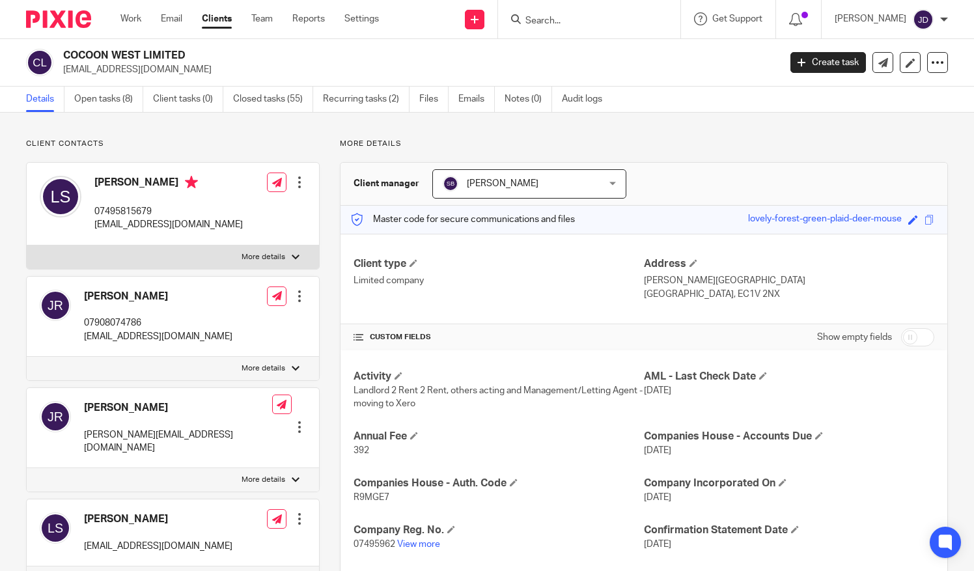 This screenshot has height=571, width=974. Describe the element at coordinates (499, 264) in the screenshot. I see `h4: Client type` at that location.